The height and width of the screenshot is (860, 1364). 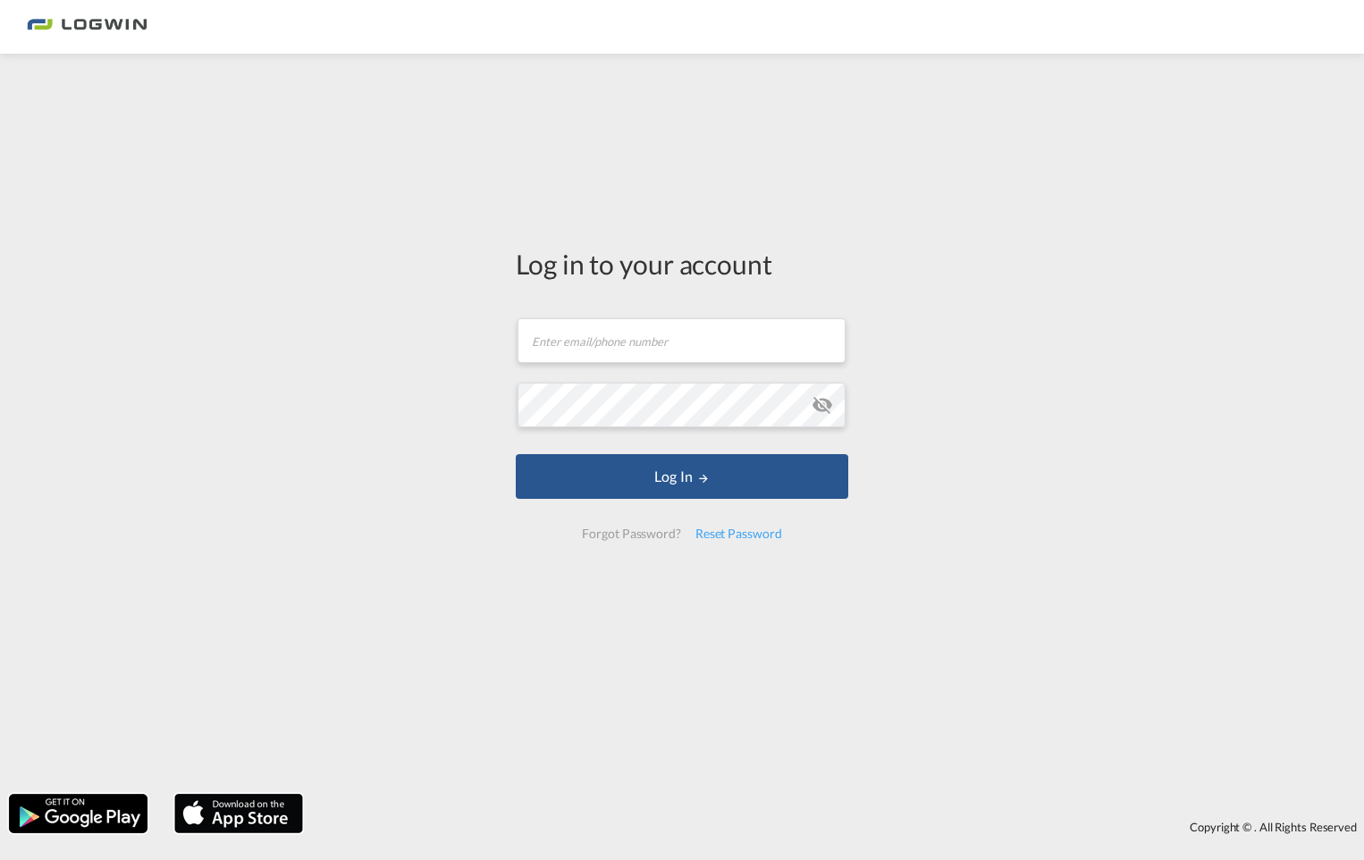 What do you see at coordinates (78, 814) in the screenshot?
I see `img: google.png` at bounding box center [78, 814].